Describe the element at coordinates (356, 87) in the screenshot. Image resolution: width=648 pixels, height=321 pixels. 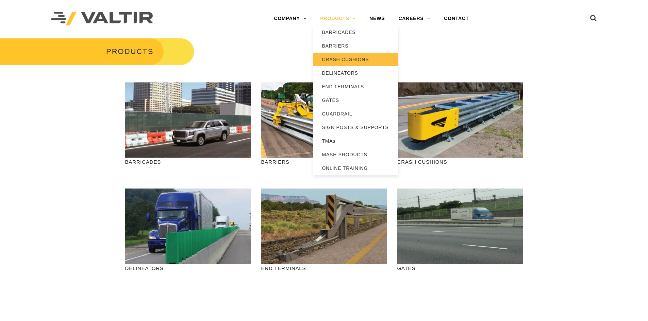
I see `a: END TERMINALS` at that location.